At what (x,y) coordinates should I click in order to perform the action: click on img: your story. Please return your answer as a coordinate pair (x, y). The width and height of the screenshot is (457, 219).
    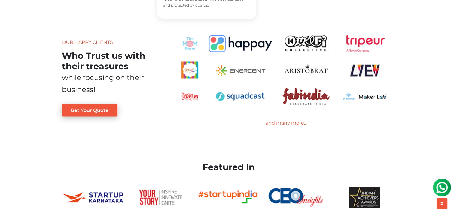
    Looking at the image, I should click on (161, 197).